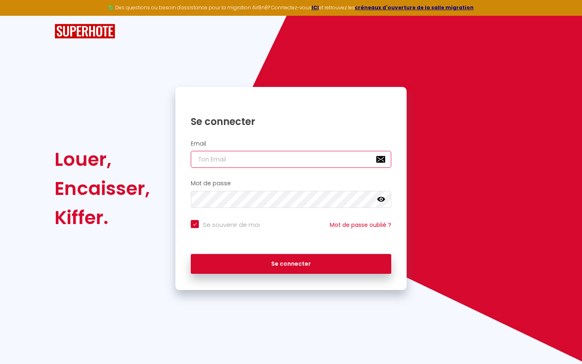 This screenshot has height=364, width=582. Describe the element at coordinates (414, 7) in the screenshot. I see `strong: créneaux d'ouverture de la salle migration` at that location.